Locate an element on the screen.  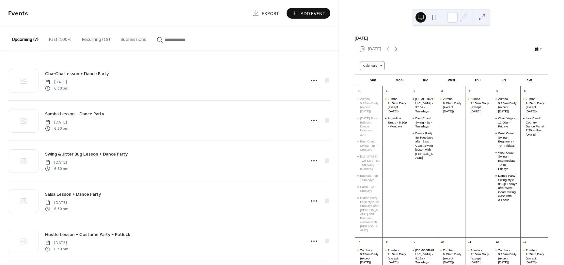
div: 10 is located at coordinates (442, 242).